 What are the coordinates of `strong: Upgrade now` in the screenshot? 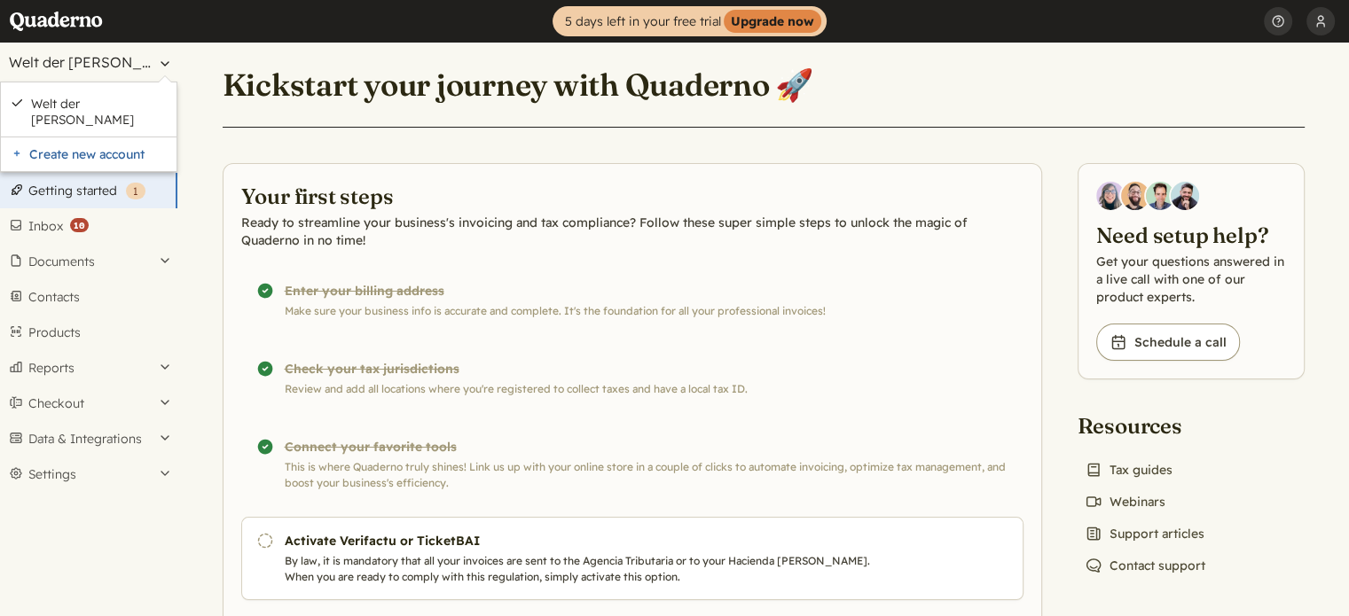 It's located at (772, 21).